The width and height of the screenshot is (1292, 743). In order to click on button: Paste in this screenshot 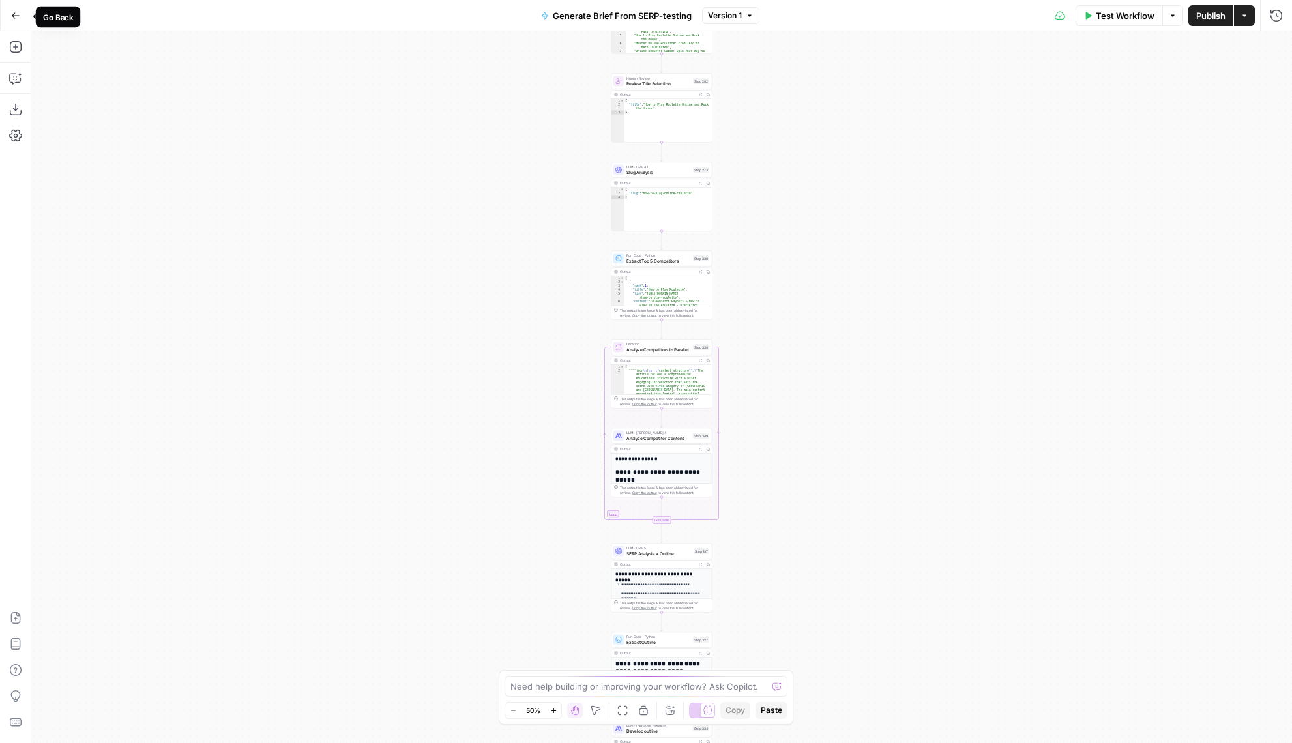, I will do `click(771, 711)`.